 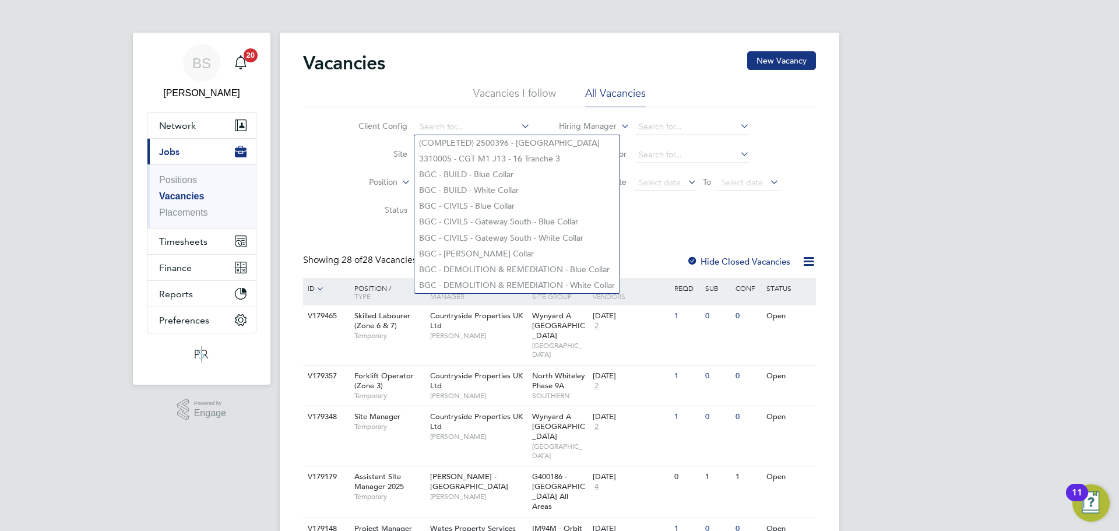 What do you see at coordinates (379, 481) in the screenshot?
I see `span: Assistant Site Manager 2025` at bounding box center [379, 481].